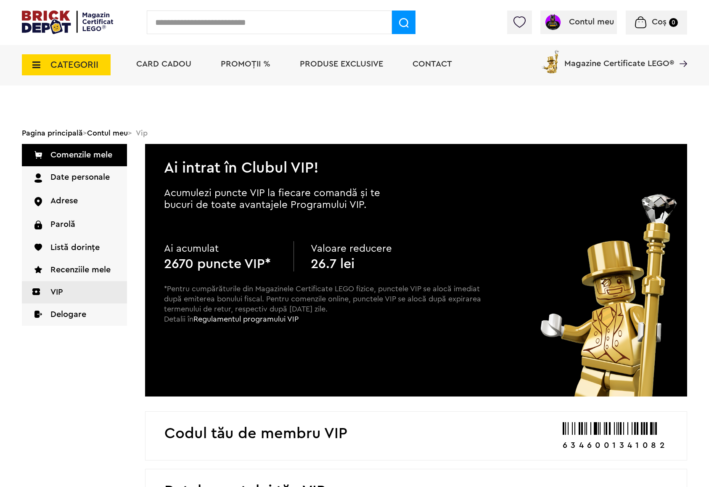 The image size is (709, 487). I want to click on a: Produse exclusive, so click(341, 64).